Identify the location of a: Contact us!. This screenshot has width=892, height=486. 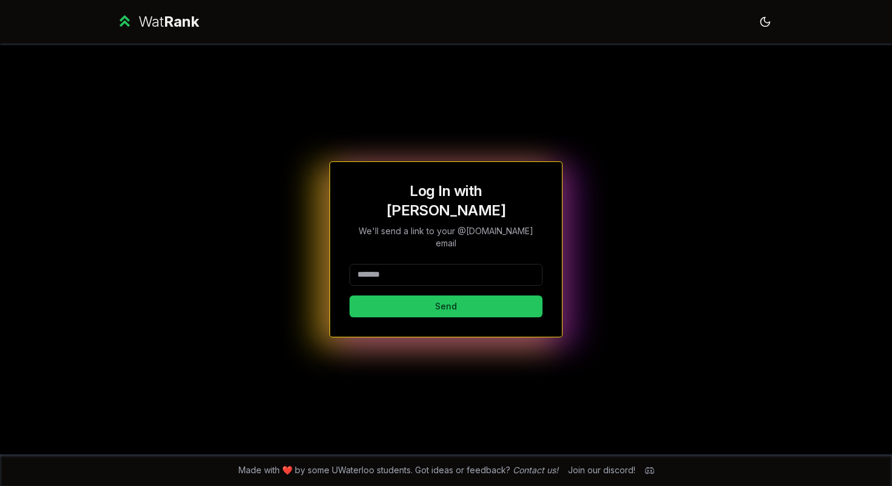
(535, 470).